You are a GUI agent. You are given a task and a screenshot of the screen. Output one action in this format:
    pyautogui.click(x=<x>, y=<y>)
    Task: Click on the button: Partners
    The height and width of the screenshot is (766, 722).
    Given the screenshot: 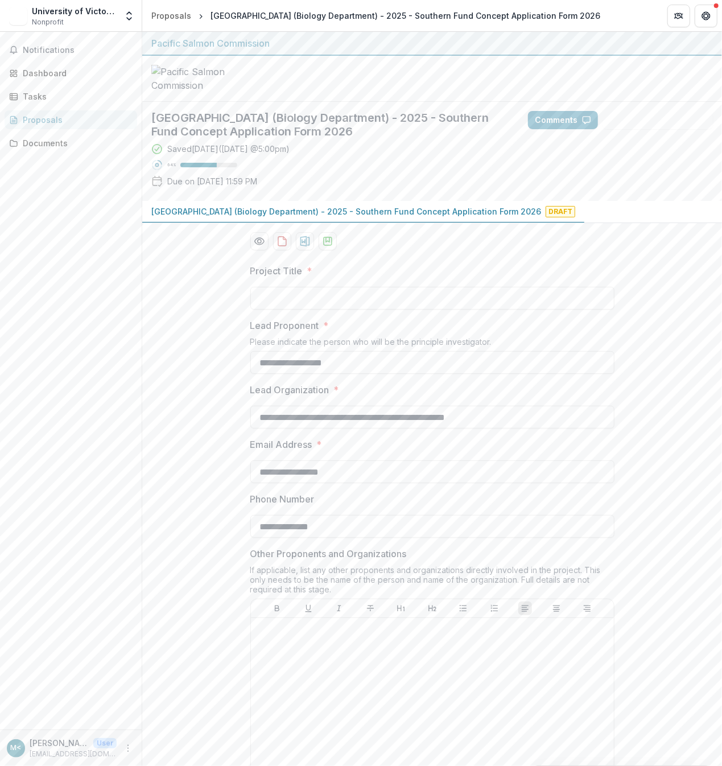 What is the action you would take?
    pyautogui.click(x=679, y=16)
    